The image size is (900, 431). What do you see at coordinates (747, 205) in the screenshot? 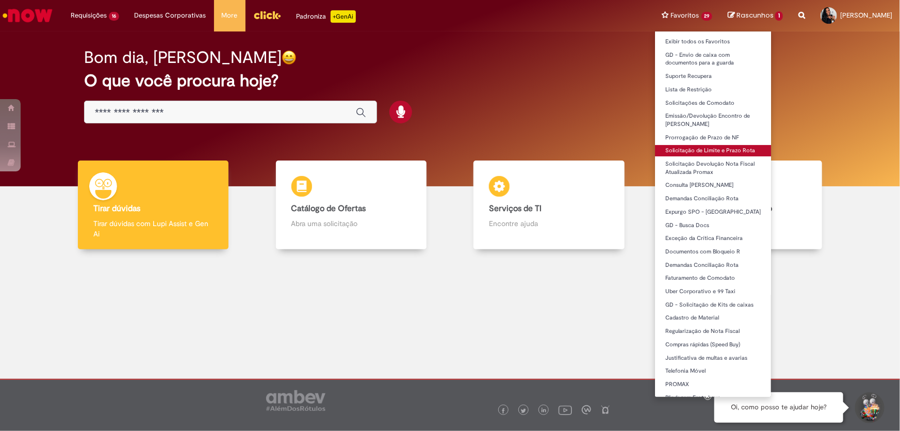
I see `a: Base de Conhecimento Consulte e aprenda` at bounding box center [747, 205].